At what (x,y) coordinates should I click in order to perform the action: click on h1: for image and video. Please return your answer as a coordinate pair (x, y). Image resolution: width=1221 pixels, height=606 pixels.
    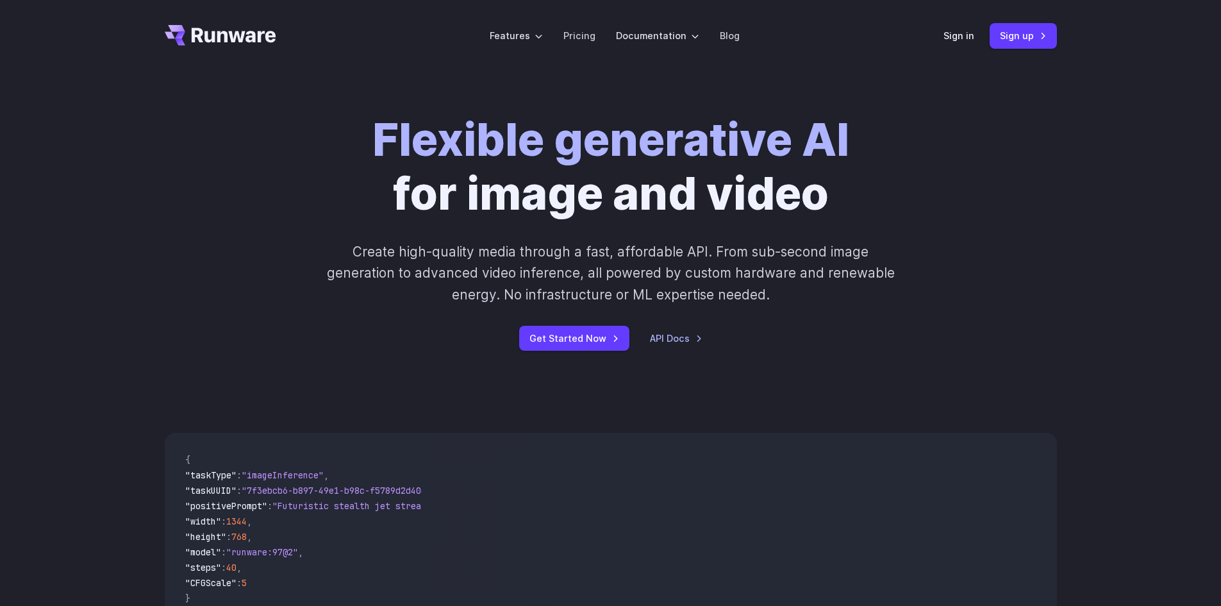
    Looking at the image, I should click on (611, 167).